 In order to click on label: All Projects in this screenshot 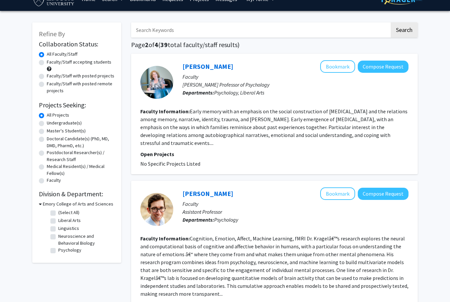, I will do `click(58, 115)`.